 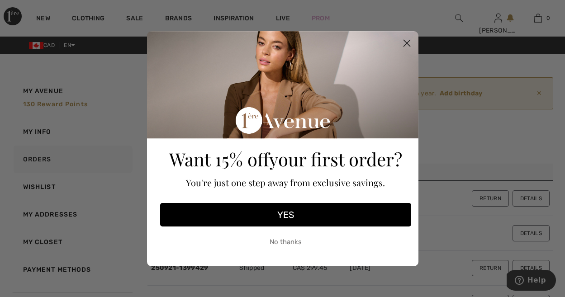 I want to click on button: Close dialog, so click(x=406, y=43).